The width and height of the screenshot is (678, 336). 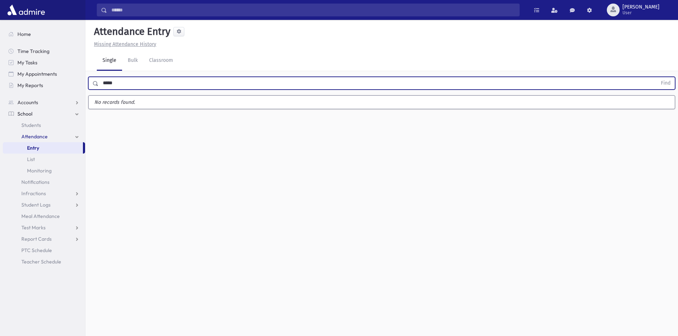 I want to click on label: No records found., so click(x=382, y=102).